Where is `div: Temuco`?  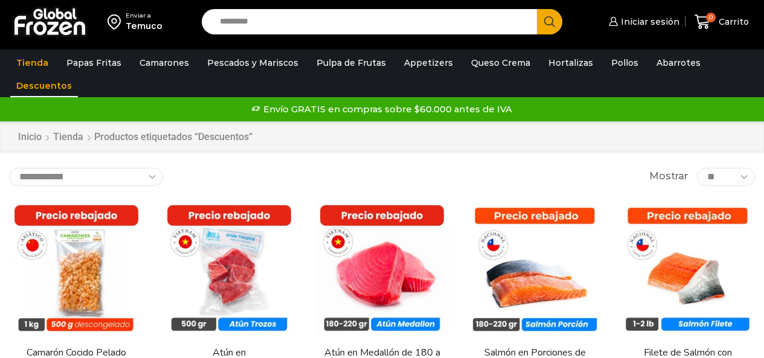 div: Temuco is located at coordinates (144, 26).